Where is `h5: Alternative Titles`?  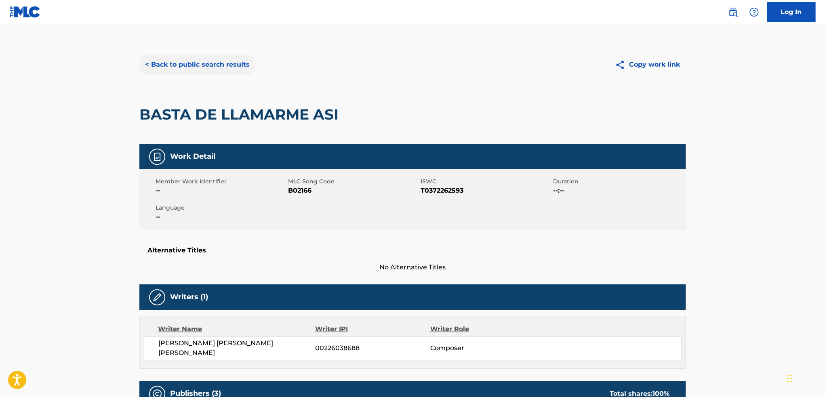 h5: Alternative Titles is located at coordinates (412, 250).